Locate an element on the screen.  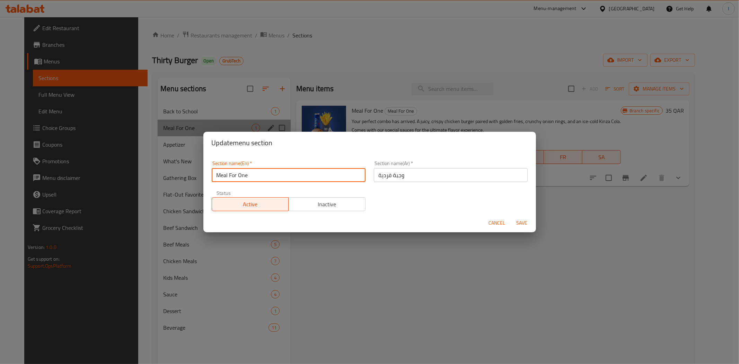
span: Active is located at coordinates (251, 204).